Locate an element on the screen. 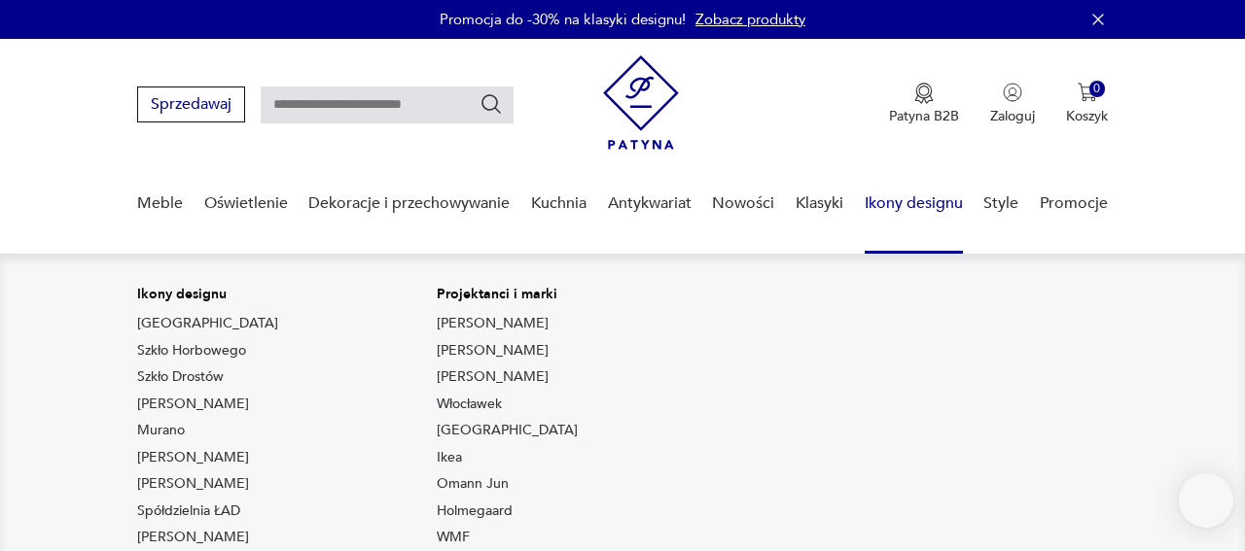  a: Dekoracje i przechowywanie is located at coordinates (408, 203).